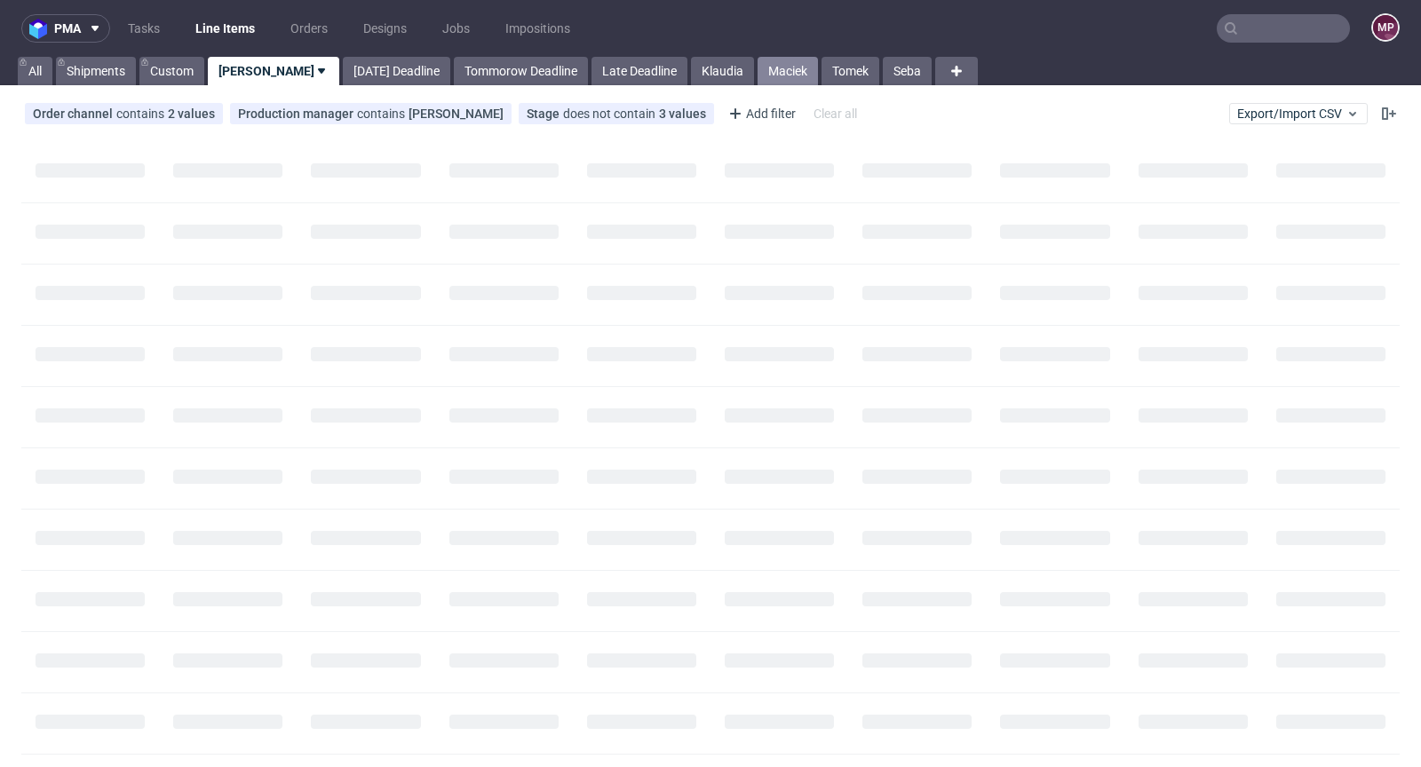 The height and width of the screenshot is (767, 1421). Describe the element at coordinates (850, 71) in the screenshot. I see `a: Tomek` at that location.